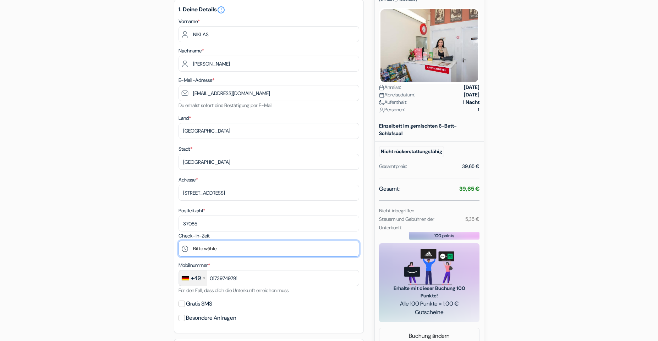 The width and height of the screenshot is (658, 341). I want to click on img: moon.svg, so click(382, 103).